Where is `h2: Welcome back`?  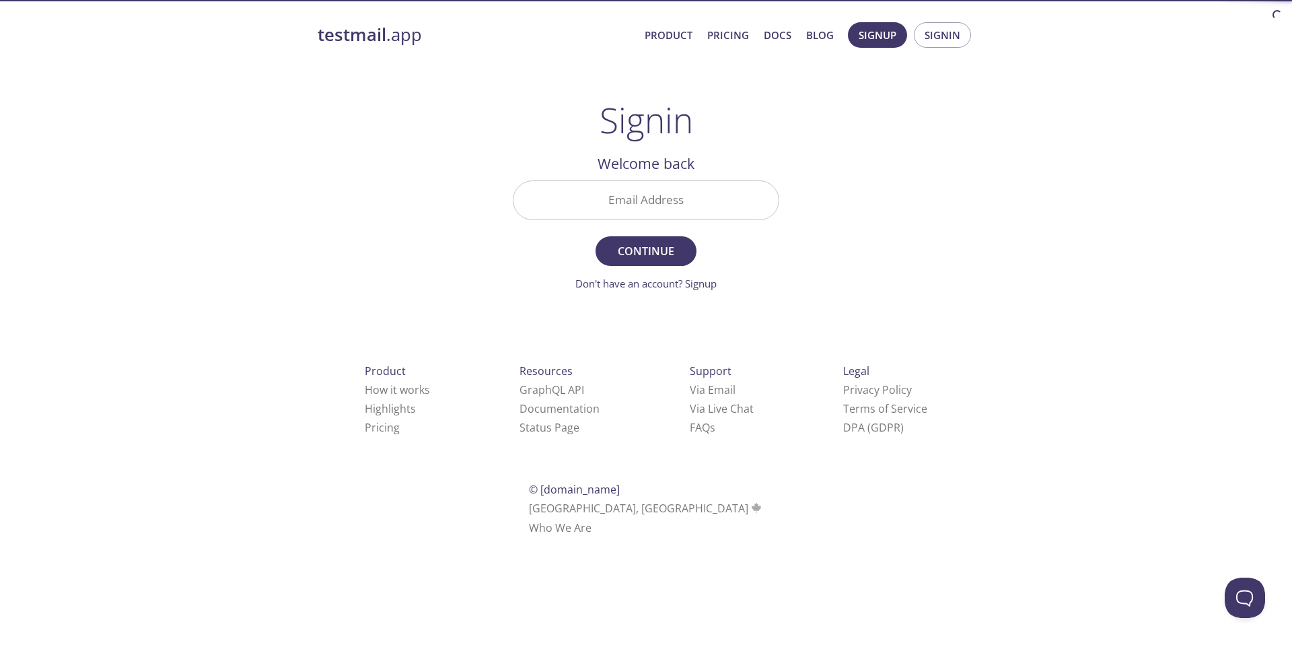 h2: Welcome back is located at coordinates (646, 163).